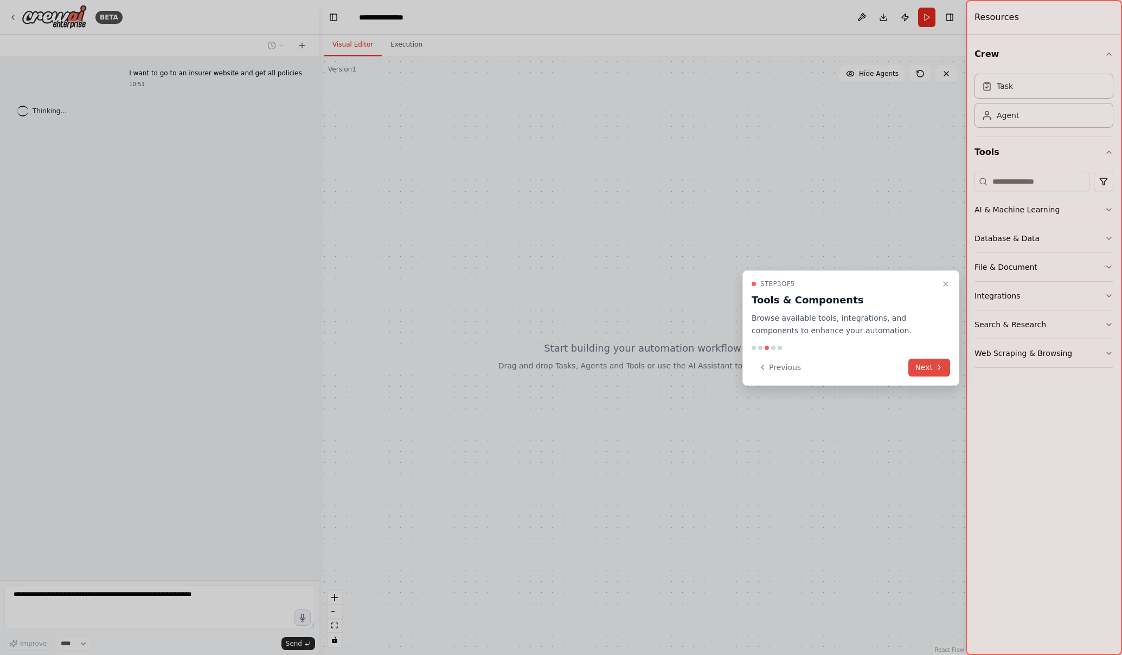 This screenshot has width=1122, height=655. What do you see at coordinates (844, 325) in the screenshot?
I see `p: Browse available tools, integrations, and components to enhance your automation.` at bounding box center [844, 325].